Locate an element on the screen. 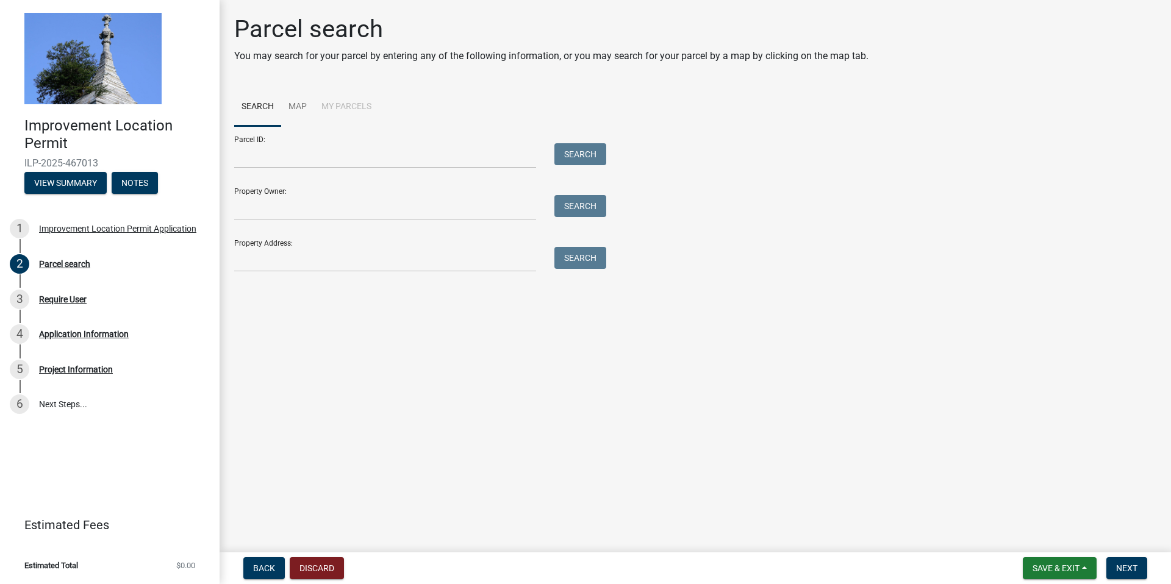 This screenshot has height=584, width=1171. div: 5 is located at coordinates (20, 370).